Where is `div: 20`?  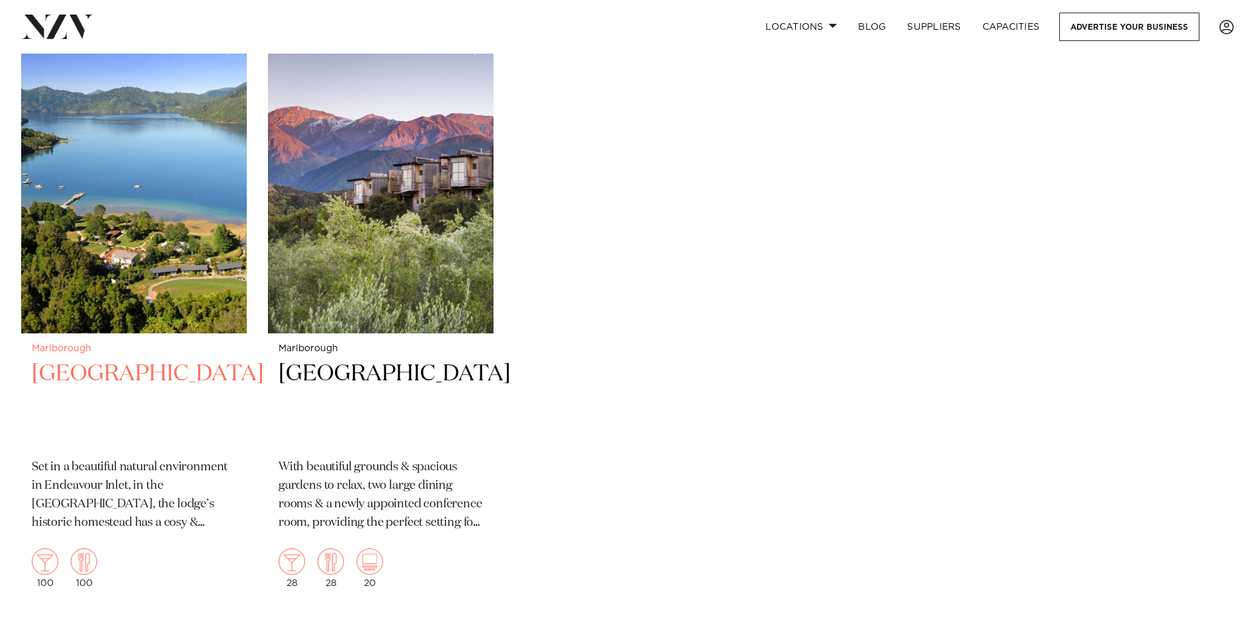 div: 20 is located at coordinates (370, 568).